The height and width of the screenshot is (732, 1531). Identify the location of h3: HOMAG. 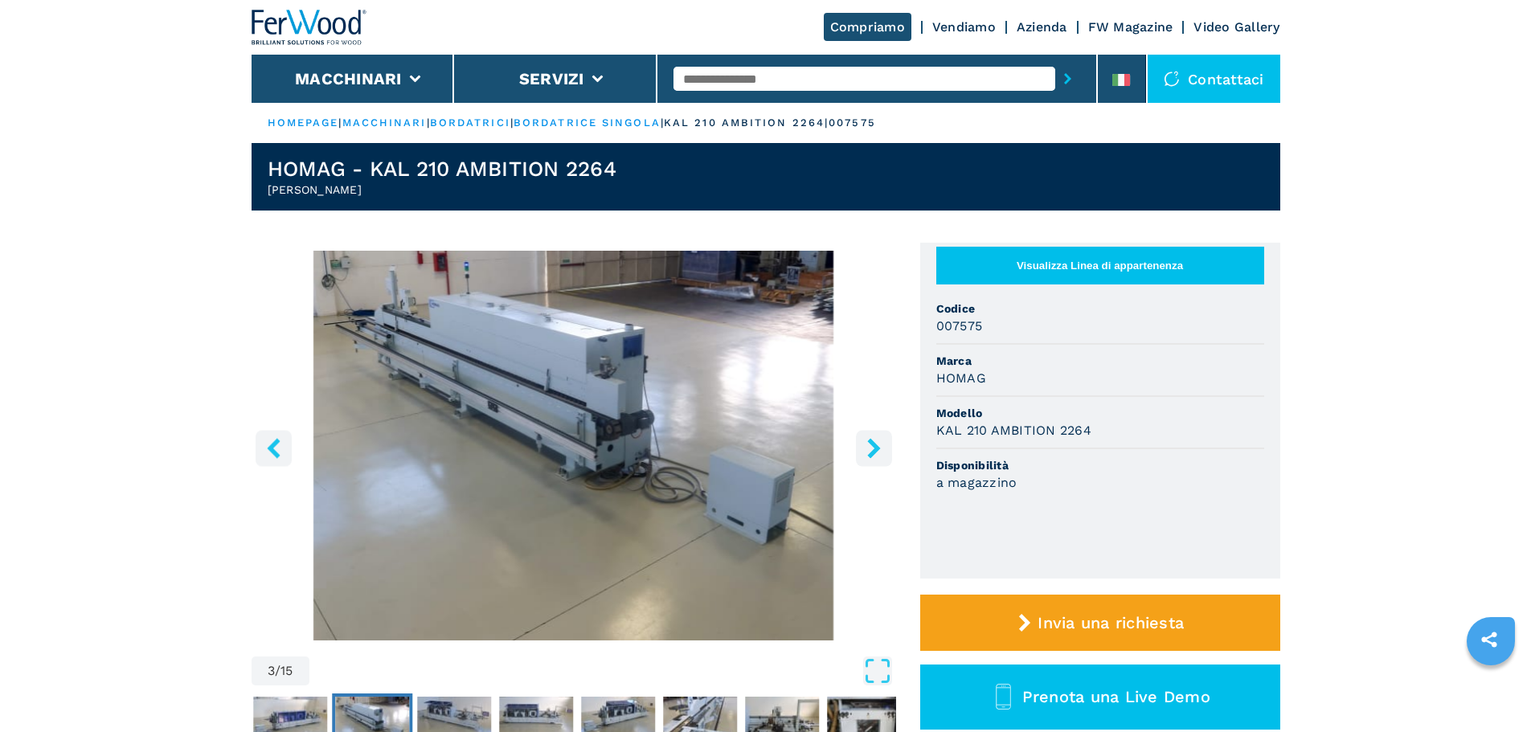
(961, 378).